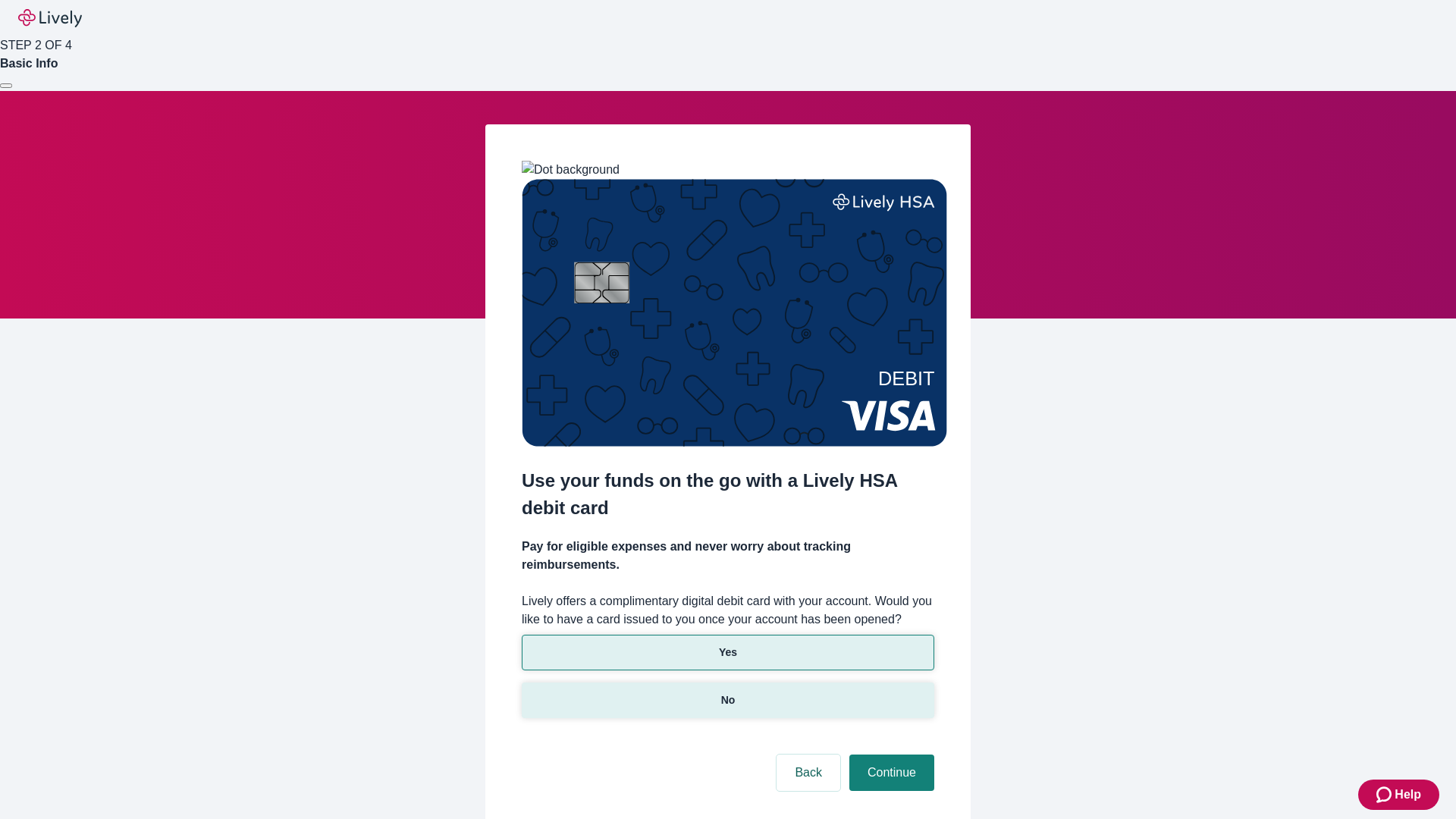 The width and height of the screenshot is (1456, 819). What do you see at coordinates (1385, 794) in the screenshot?
I see `svg: Zendesk support icon` at bounding box center [1385, 794].